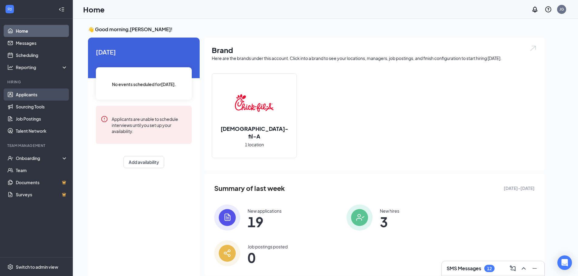  Describe the element at coordinates (42, 183) in the screenshot. I see `a: DocumentsCrown` at that location.